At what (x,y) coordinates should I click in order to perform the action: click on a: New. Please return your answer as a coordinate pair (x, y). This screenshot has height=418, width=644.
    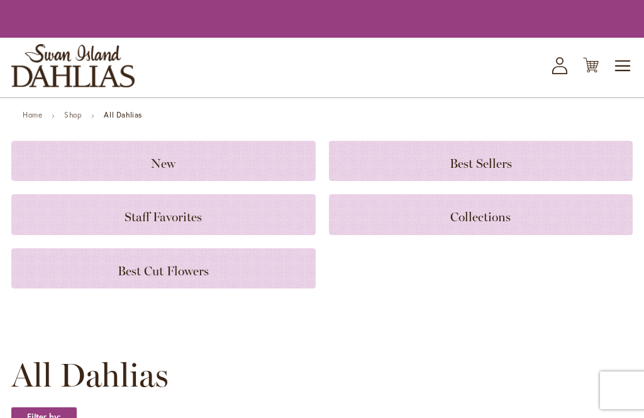
    Looking at the image, I should click on (163, 161).